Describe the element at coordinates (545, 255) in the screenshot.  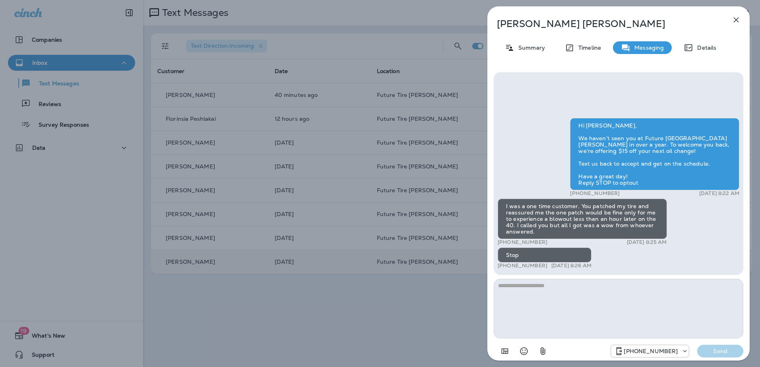
I see `div: Stop` at that location.